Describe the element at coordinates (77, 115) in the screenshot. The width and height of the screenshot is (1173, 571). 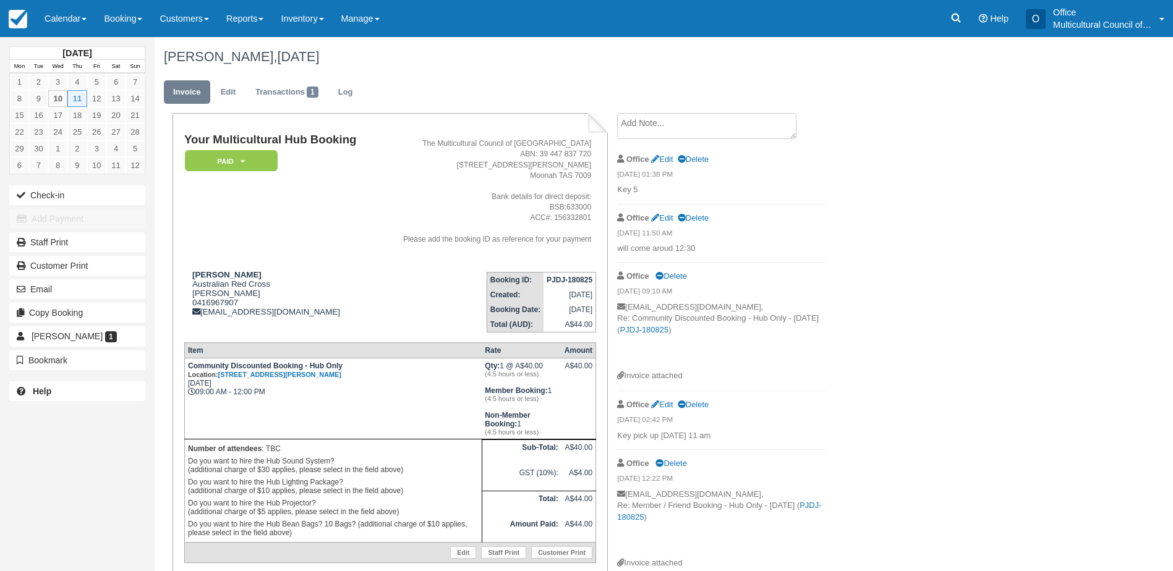
I see `a: 18` at that location.